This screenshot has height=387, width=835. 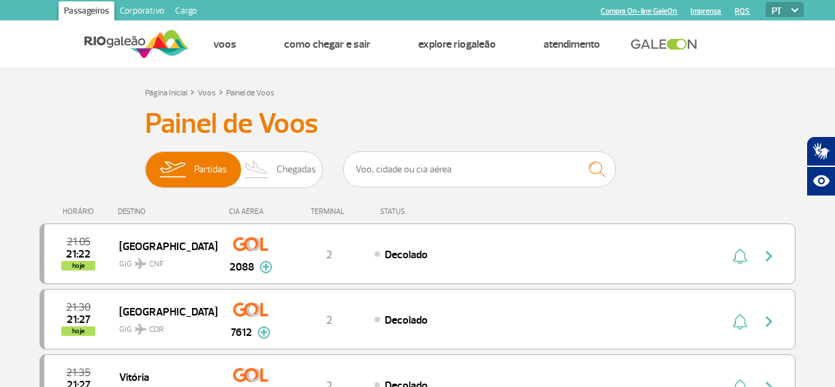 I want to click on span: 7612, so click(x=241, y=332).